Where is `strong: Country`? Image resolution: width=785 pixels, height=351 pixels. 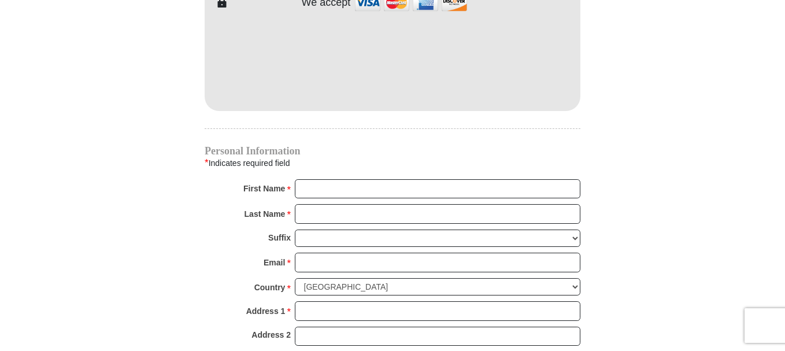 strong: Country is located at coordinates (270, 287).